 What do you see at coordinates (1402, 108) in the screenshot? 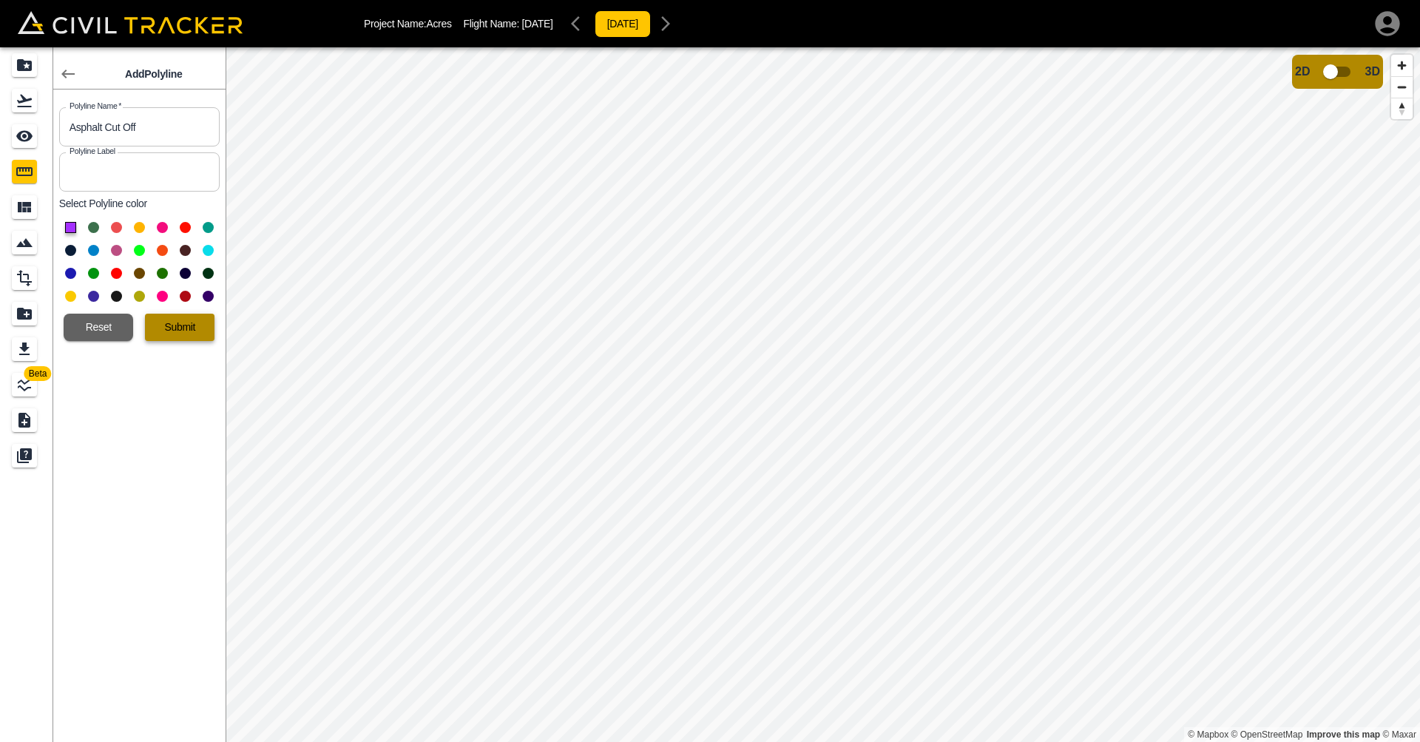
I see `button: Reset bearing to north` at bounding box center [1402, 108].